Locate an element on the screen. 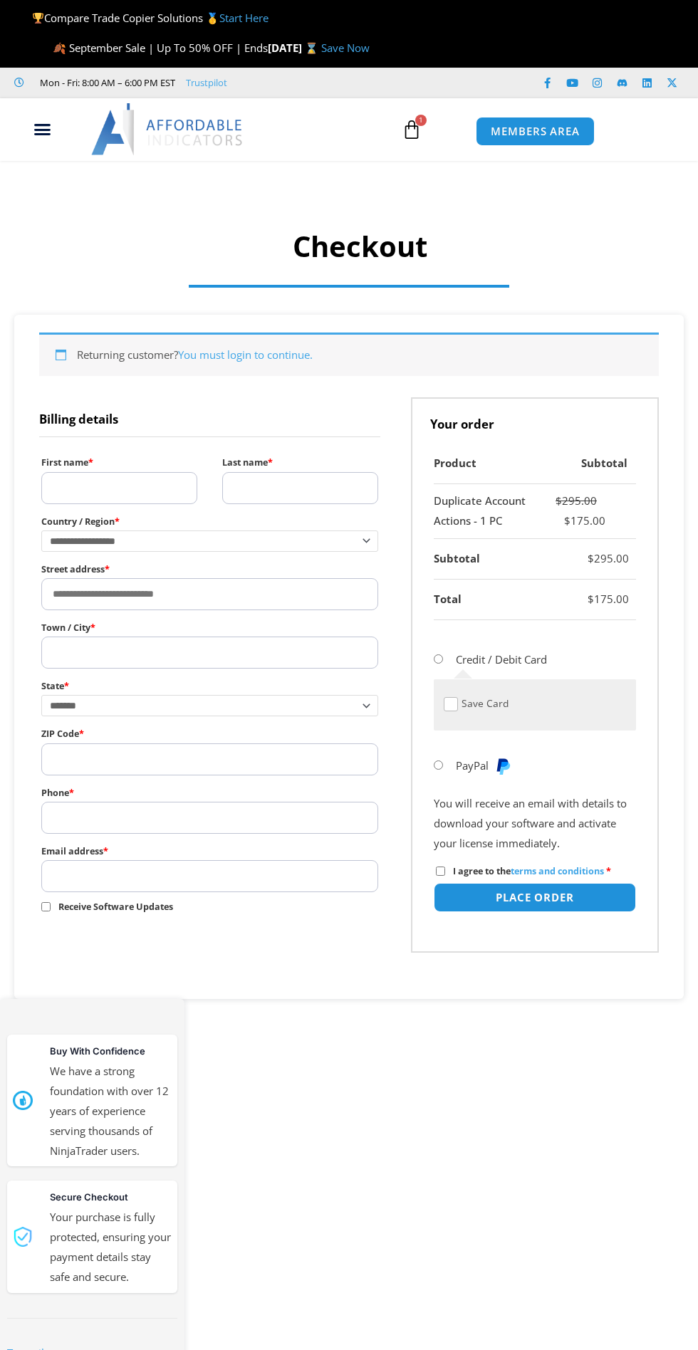 Image resolution: width=698 pixels, height=1350 pixels. a: Save Now is located at coordinates (345, 48).